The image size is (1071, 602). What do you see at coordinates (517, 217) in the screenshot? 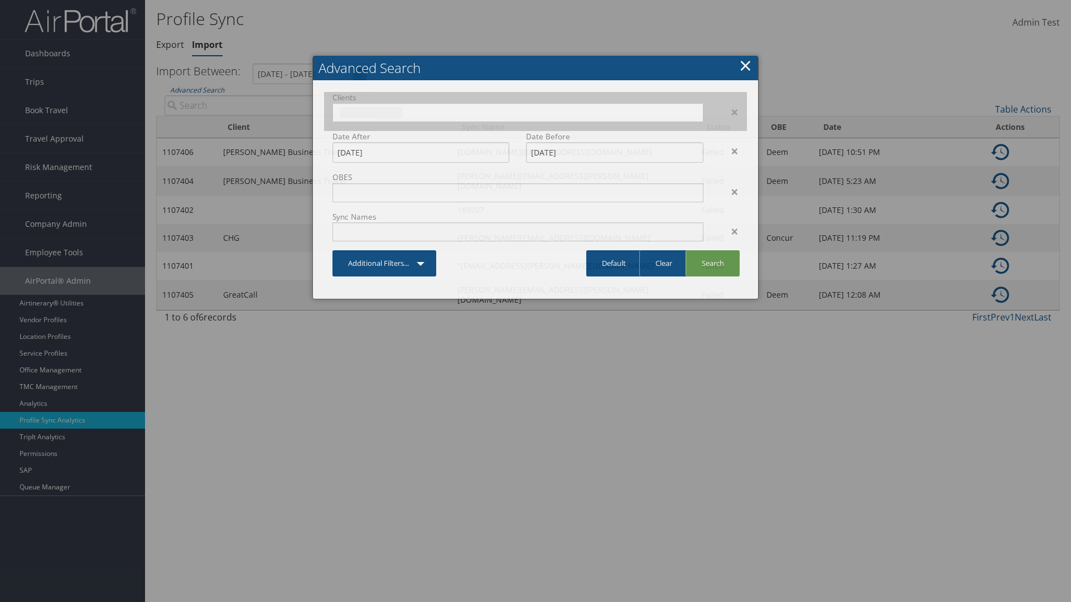
I see `label: Sync Names` at bounding box center [517, 217].